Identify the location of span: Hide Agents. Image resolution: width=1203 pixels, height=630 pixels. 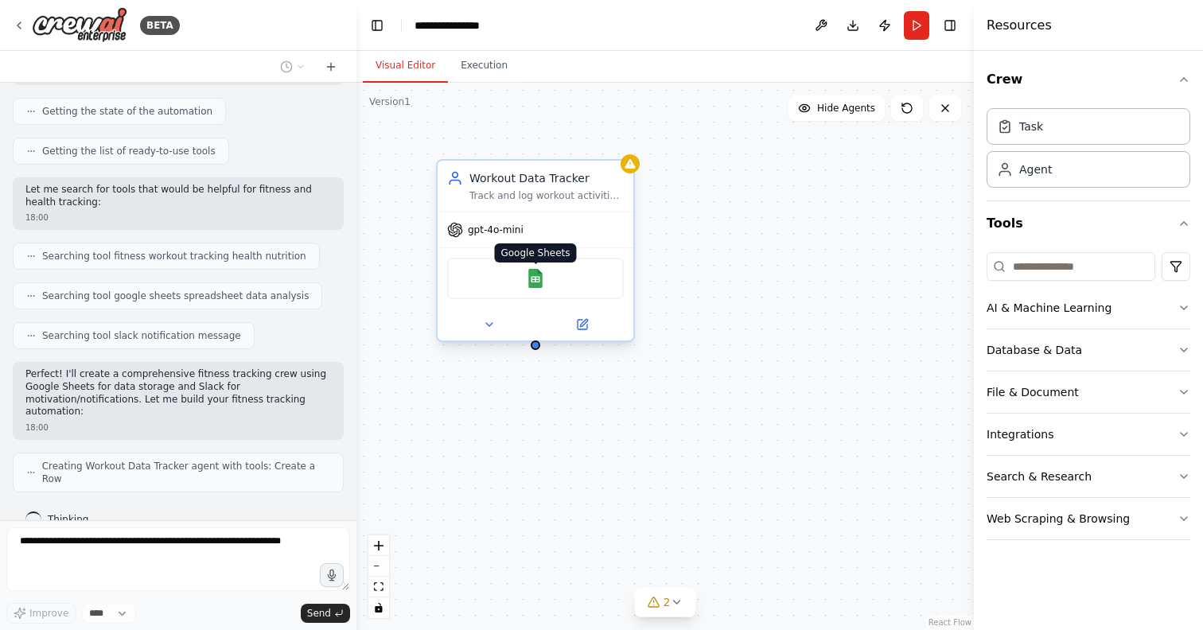
(846, 108).